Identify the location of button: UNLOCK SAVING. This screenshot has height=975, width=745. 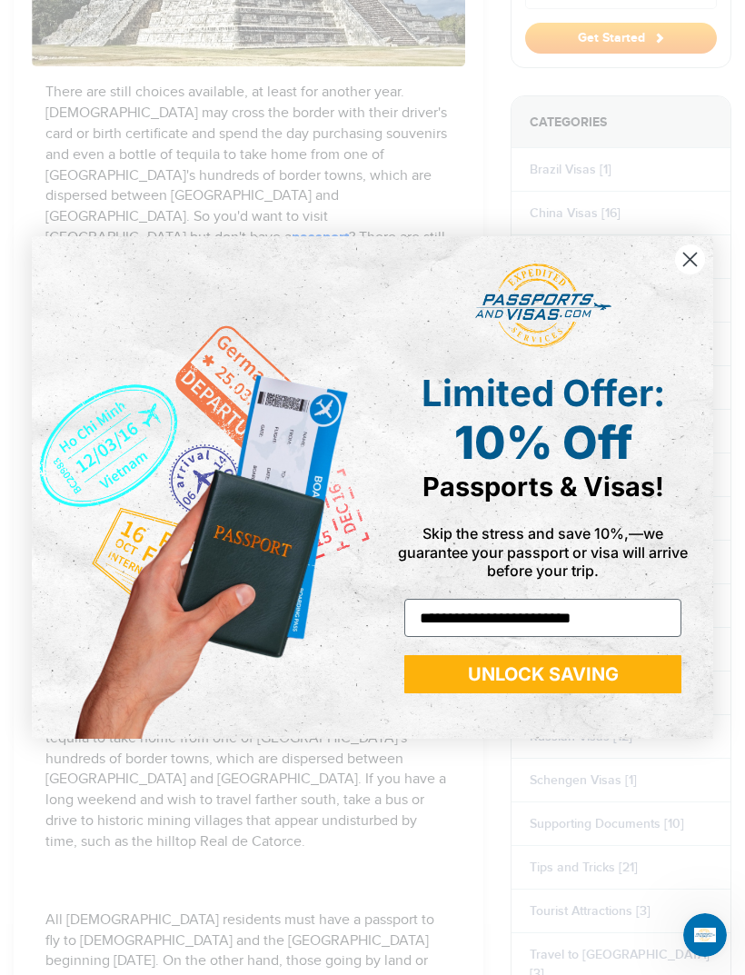
(542, 674).